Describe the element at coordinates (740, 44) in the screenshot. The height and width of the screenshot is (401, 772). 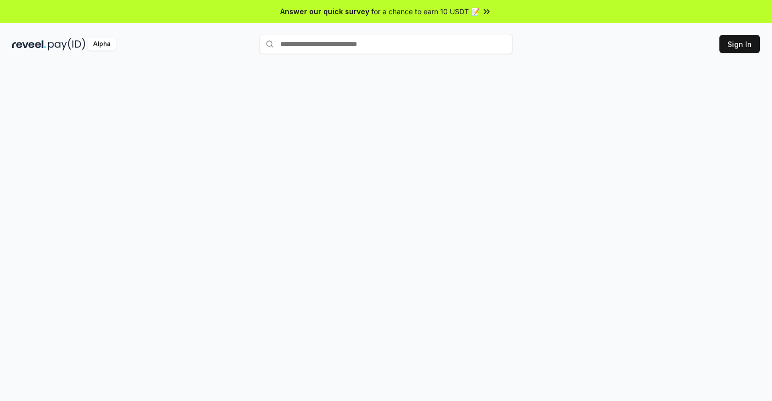
I see `button: Sign In` at that location.